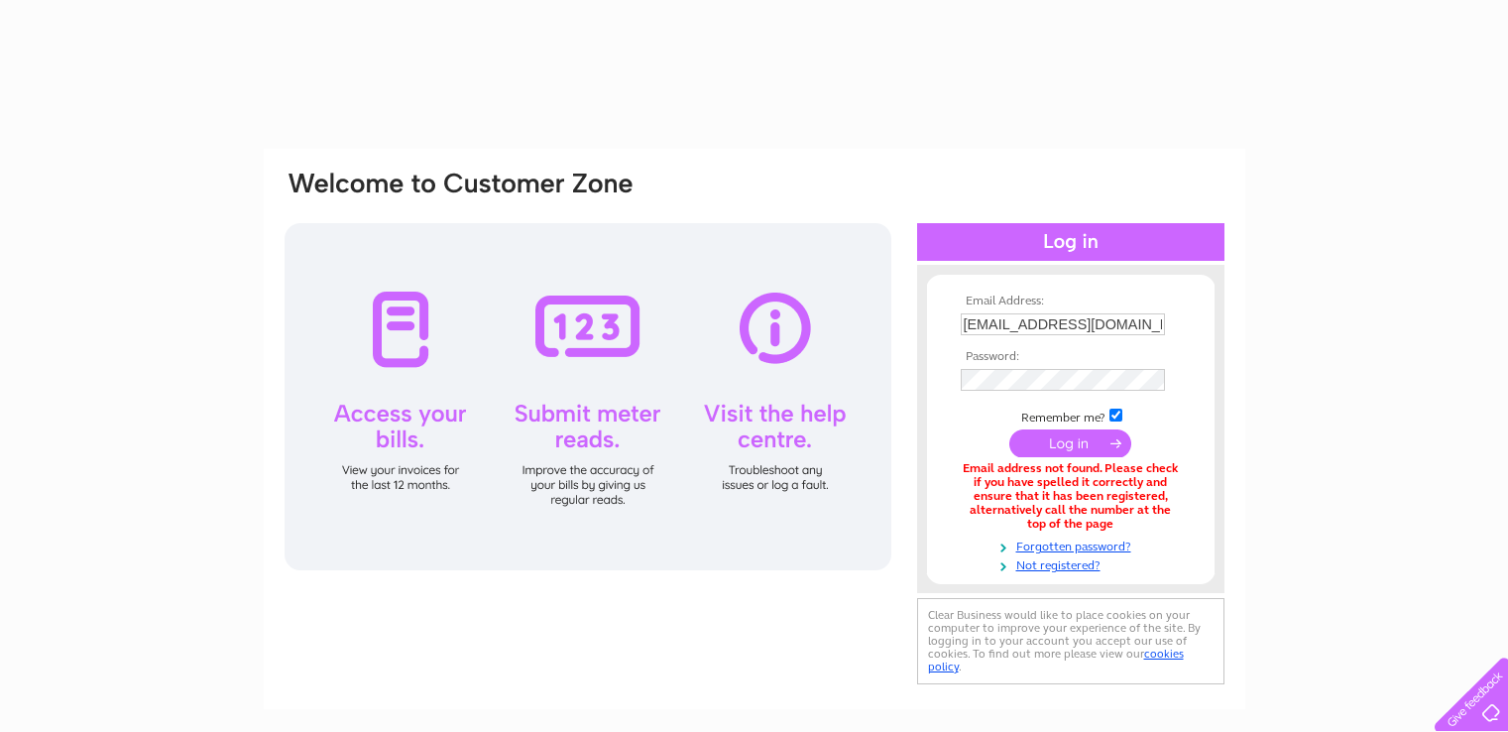  What do you see at coordinates (1071, 301) in the screenshot?
I see `th: Email Address:` at bounding box center [1071, 301].